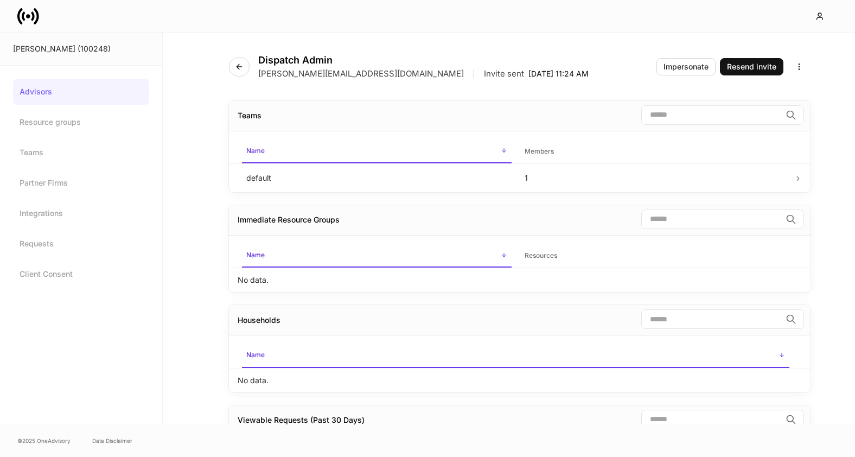  What do you see at coordinates (81, 243) in the screenshot?
I see `a: Requests` at bounding box center [81, 243].